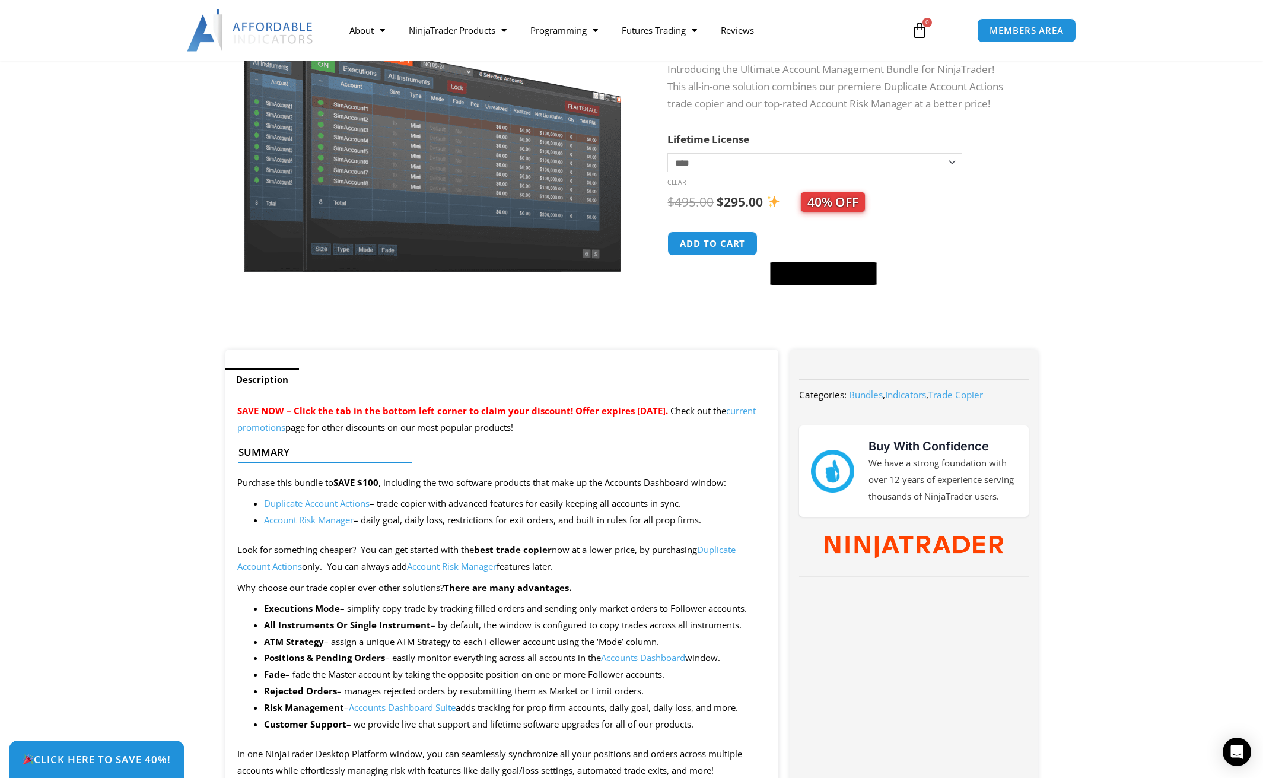  Describe the element at coordinates (497, 452) in the screenshot. I see `h4: Summary` at that location.